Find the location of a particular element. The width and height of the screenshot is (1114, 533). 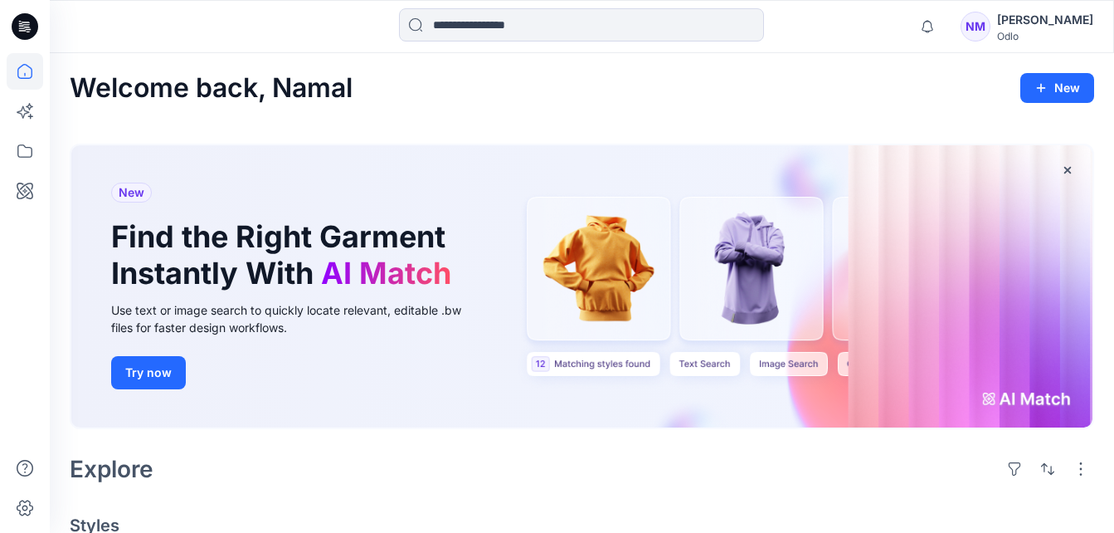

button: Try now is located at coordinates (149, 373).